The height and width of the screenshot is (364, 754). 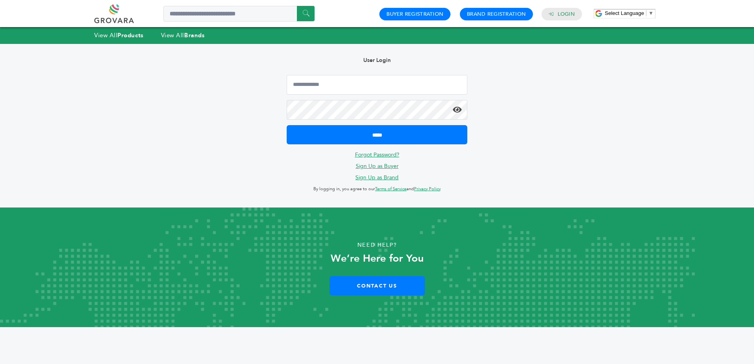 I want to click on p: By logging in, you agree to our and, so click(x=377, y=189).